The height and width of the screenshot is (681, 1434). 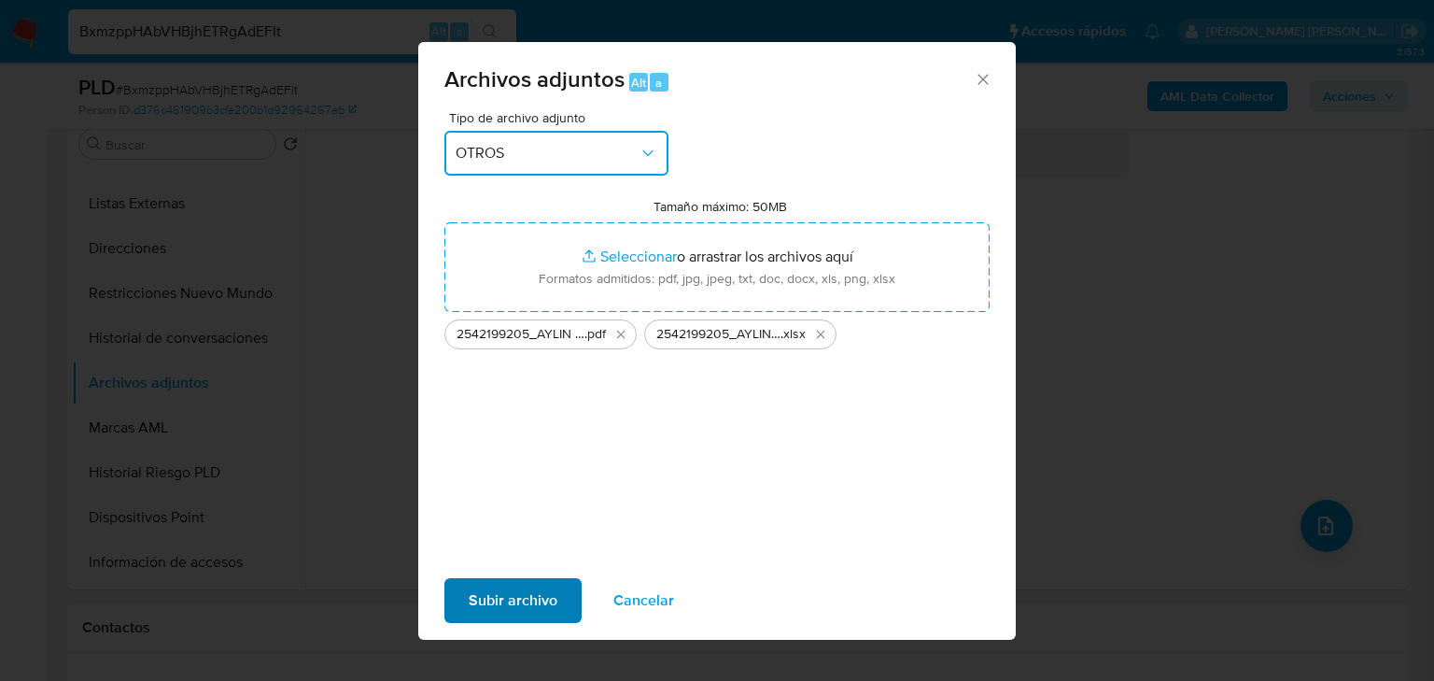 I want to click on label: Tamaño máximo: 50MB, so click(x=720, y=206).